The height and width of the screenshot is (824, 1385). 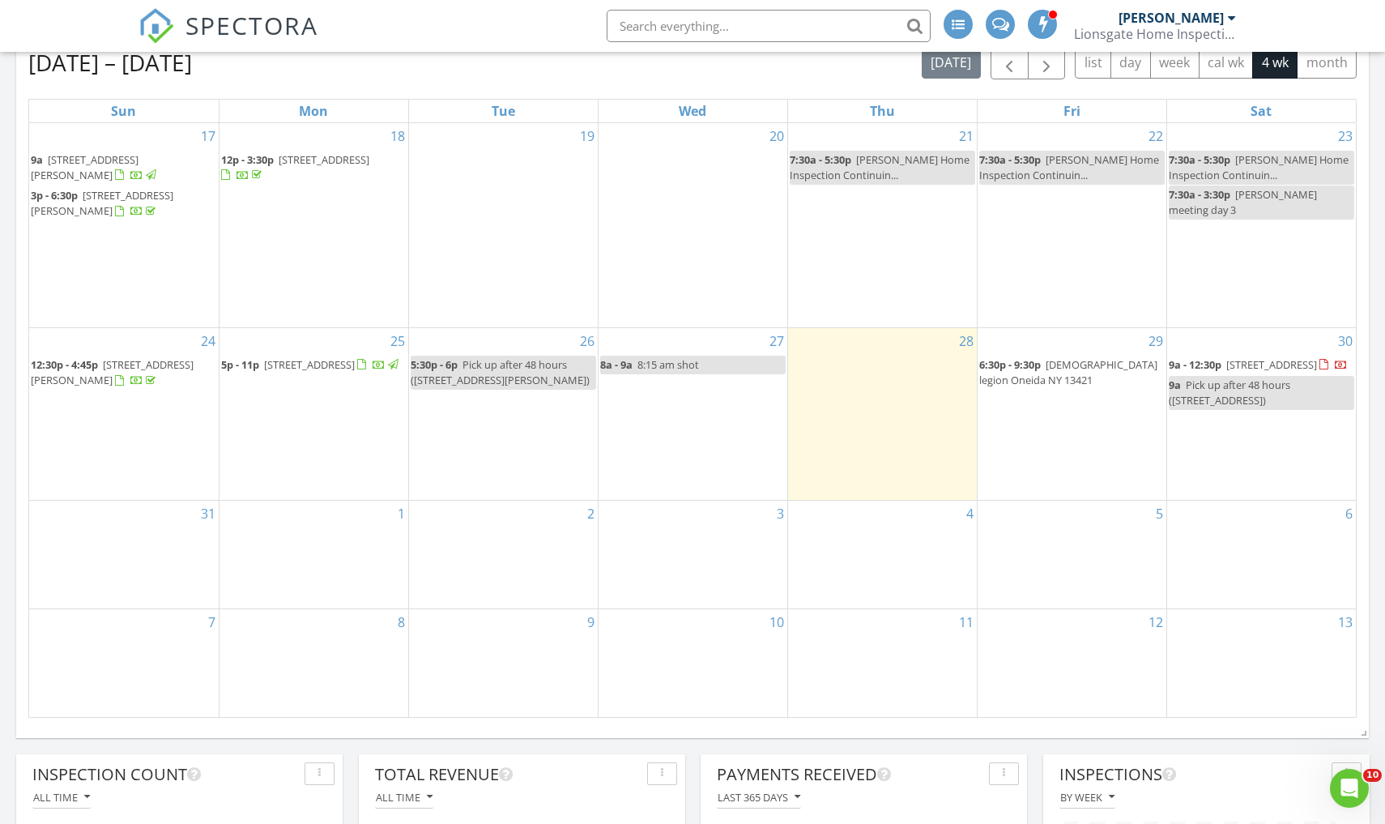 What do you see at coordinates (1345, 136) in the screenshot?
I see `a: Go to August 23, 2025` at bounding box center [1345, 136].